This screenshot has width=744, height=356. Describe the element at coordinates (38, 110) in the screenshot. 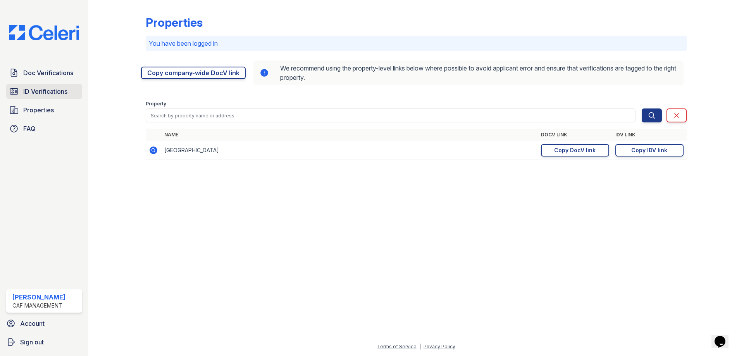

I see `span: Properties` at that location.